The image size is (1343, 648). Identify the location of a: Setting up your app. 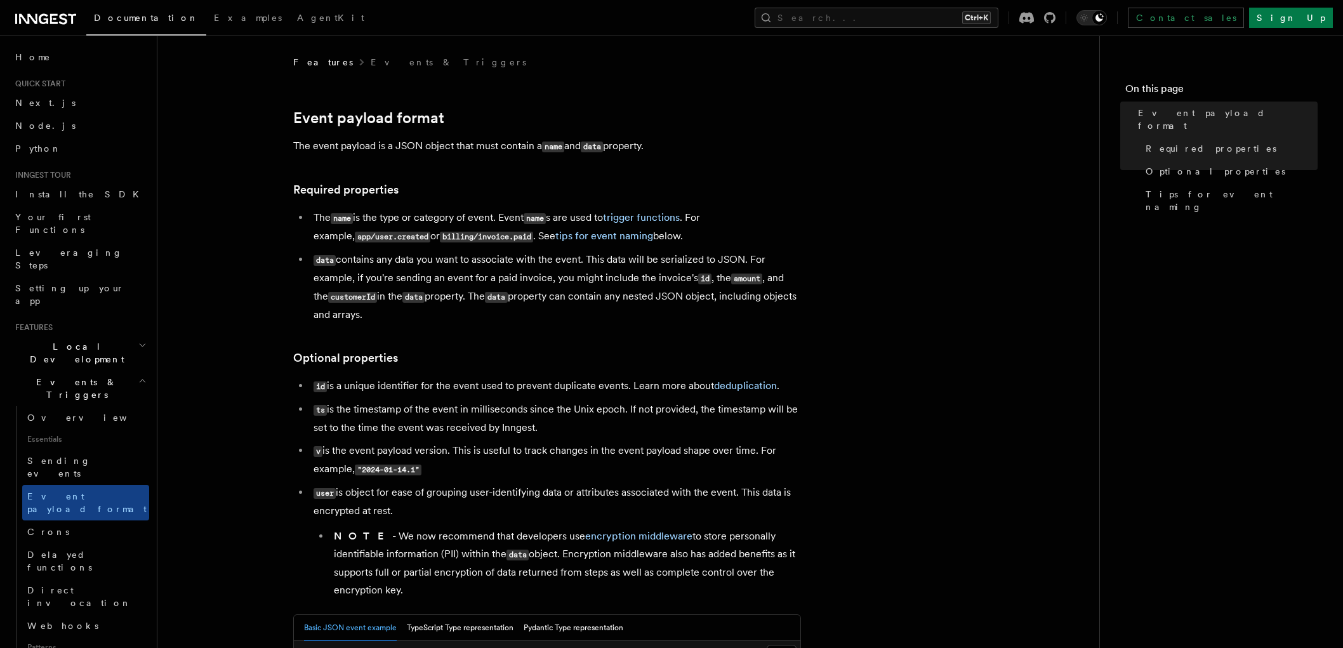
(79, 294).